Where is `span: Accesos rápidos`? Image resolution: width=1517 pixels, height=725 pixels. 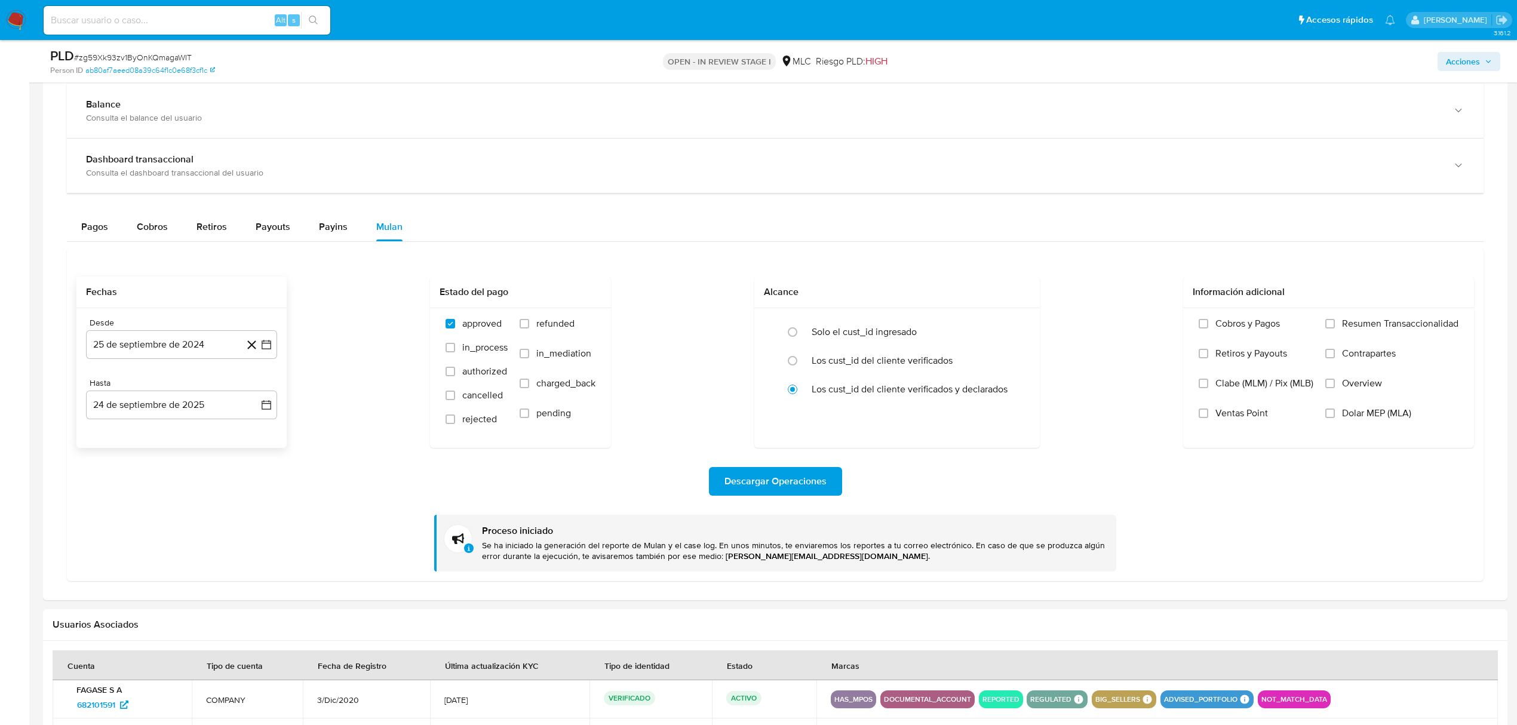 span: Accesos rápidos is located at coordinates (1340, 20).